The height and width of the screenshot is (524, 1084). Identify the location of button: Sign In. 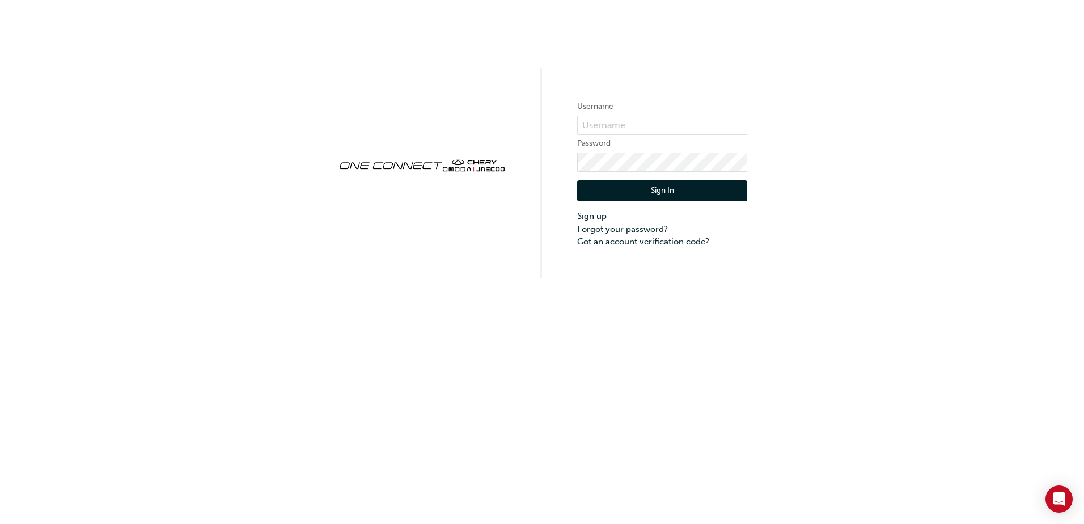
(662, 191).